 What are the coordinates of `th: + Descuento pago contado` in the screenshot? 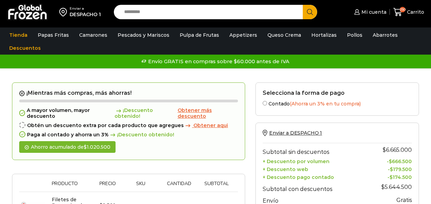 It's located at (317, 176).